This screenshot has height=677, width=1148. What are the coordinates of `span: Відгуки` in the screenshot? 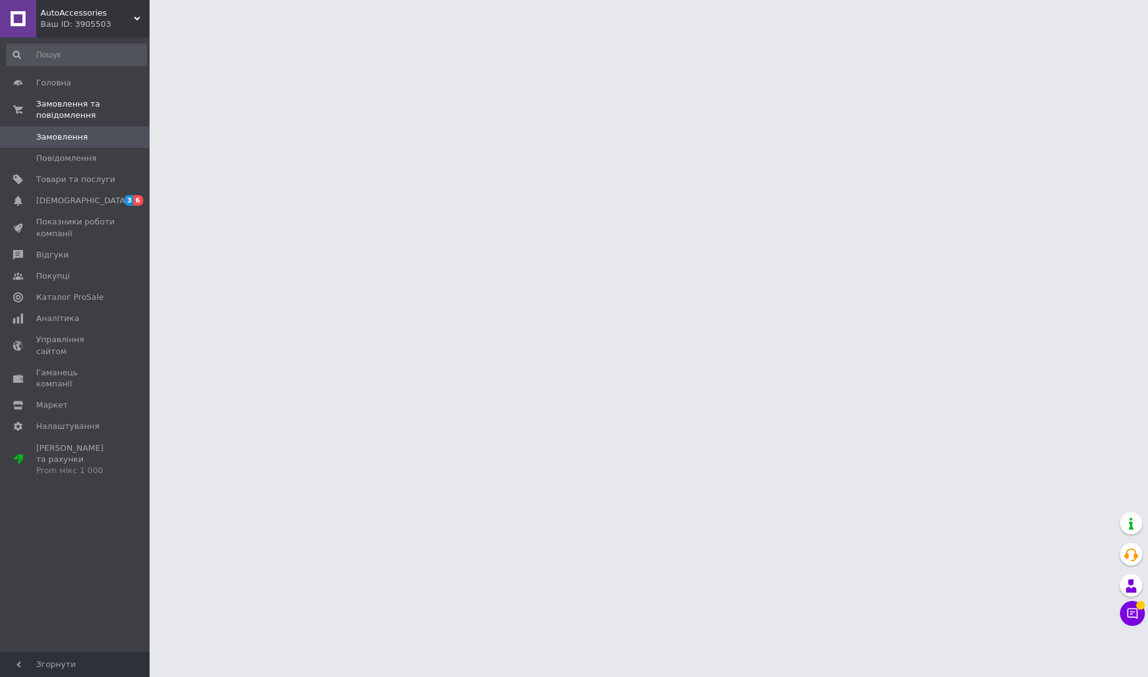 It's located at (52, 255).